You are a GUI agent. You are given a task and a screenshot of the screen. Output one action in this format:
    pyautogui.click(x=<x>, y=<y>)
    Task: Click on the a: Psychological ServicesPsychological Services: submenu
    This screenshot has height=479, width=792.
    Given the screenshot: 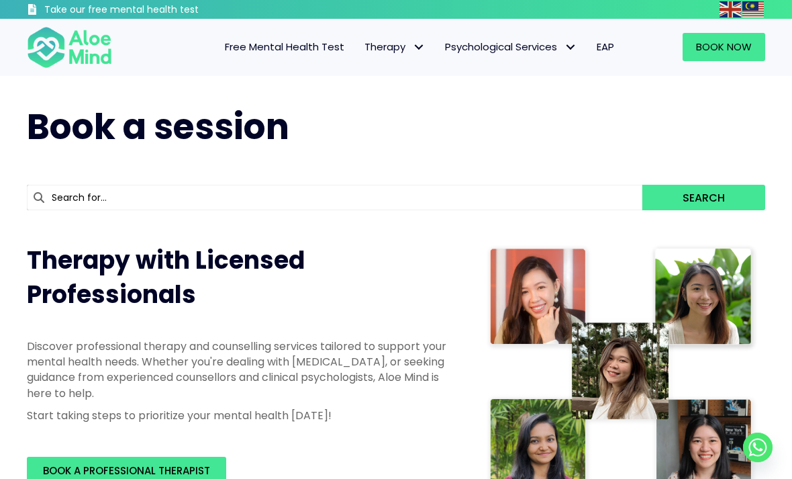 What is the action you would take?
    pyautogui.click(x=511, y=47)
    